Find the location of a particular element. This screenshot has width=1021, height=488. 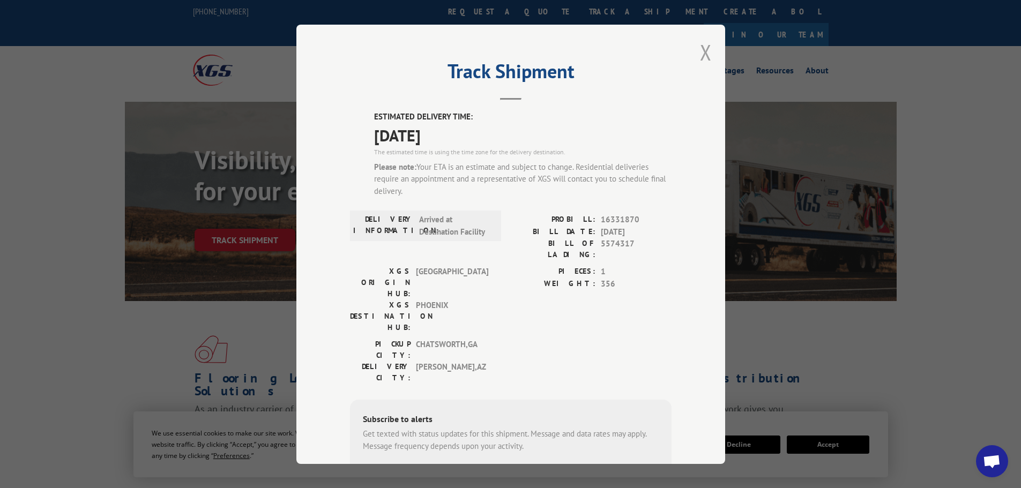

label: PIECES: is located at coordinates (553, 272).